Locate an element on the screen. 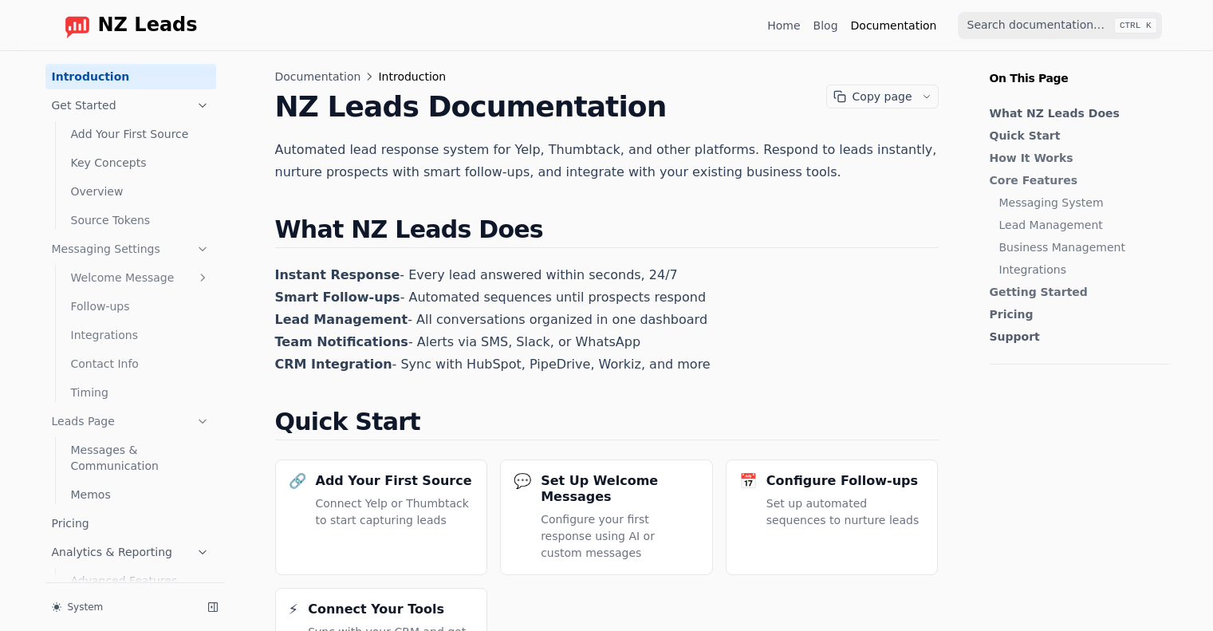 This screenshot has height=631, width=1213. a: Documentation is located at coordinates (894, 26).